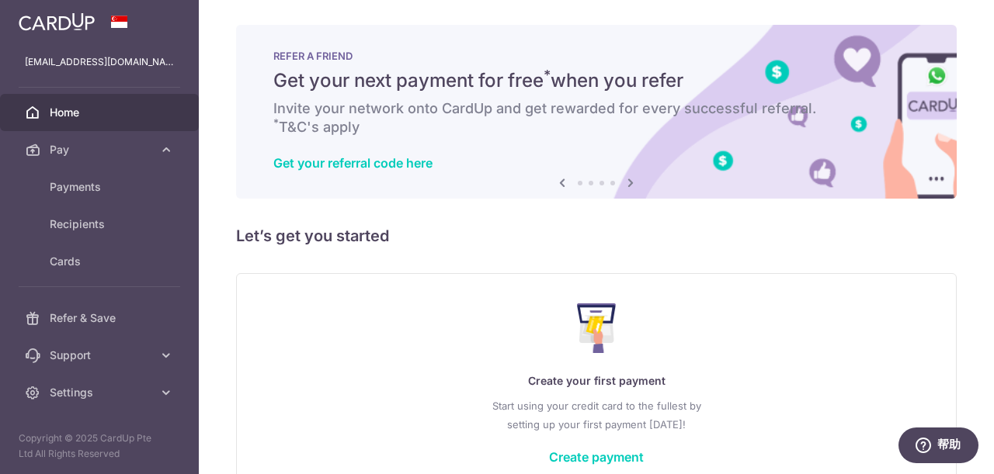 This screenshot has height=474, width=994. What do you see at coordinates (101, 262) in the screenshot?
I see `span: Cards` at bounding box center [101, 262].